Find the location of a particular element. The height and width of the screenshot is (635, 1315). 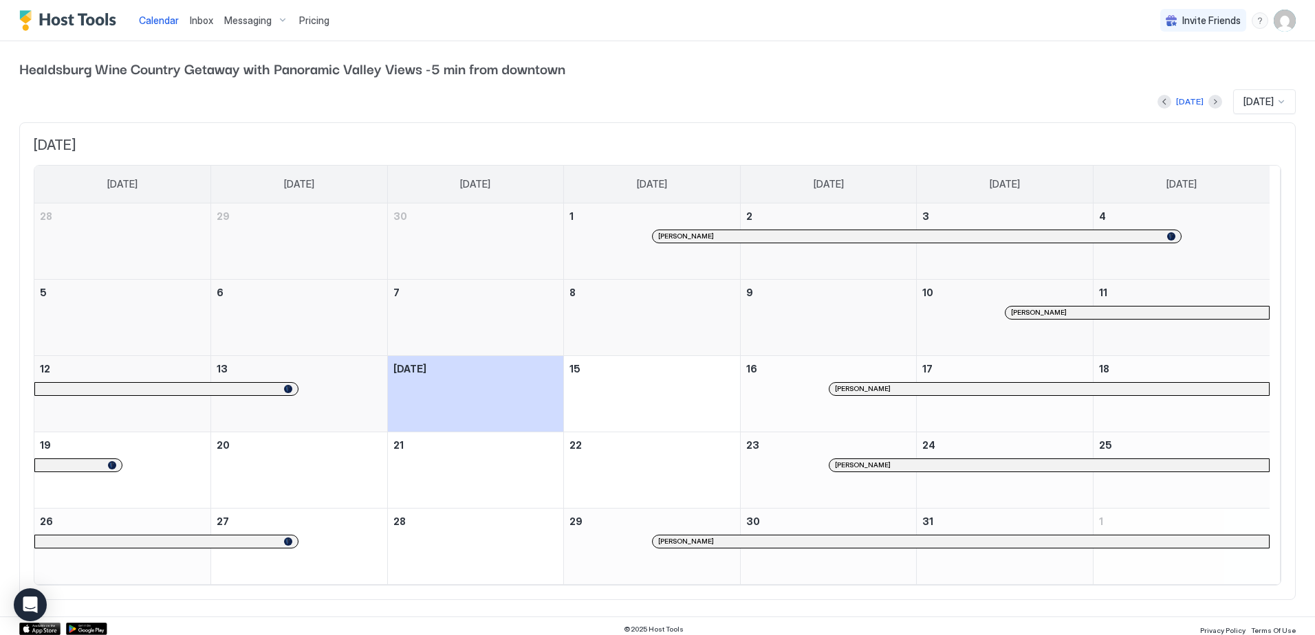

div: Google Play Store is located at coordinates (87, 629).